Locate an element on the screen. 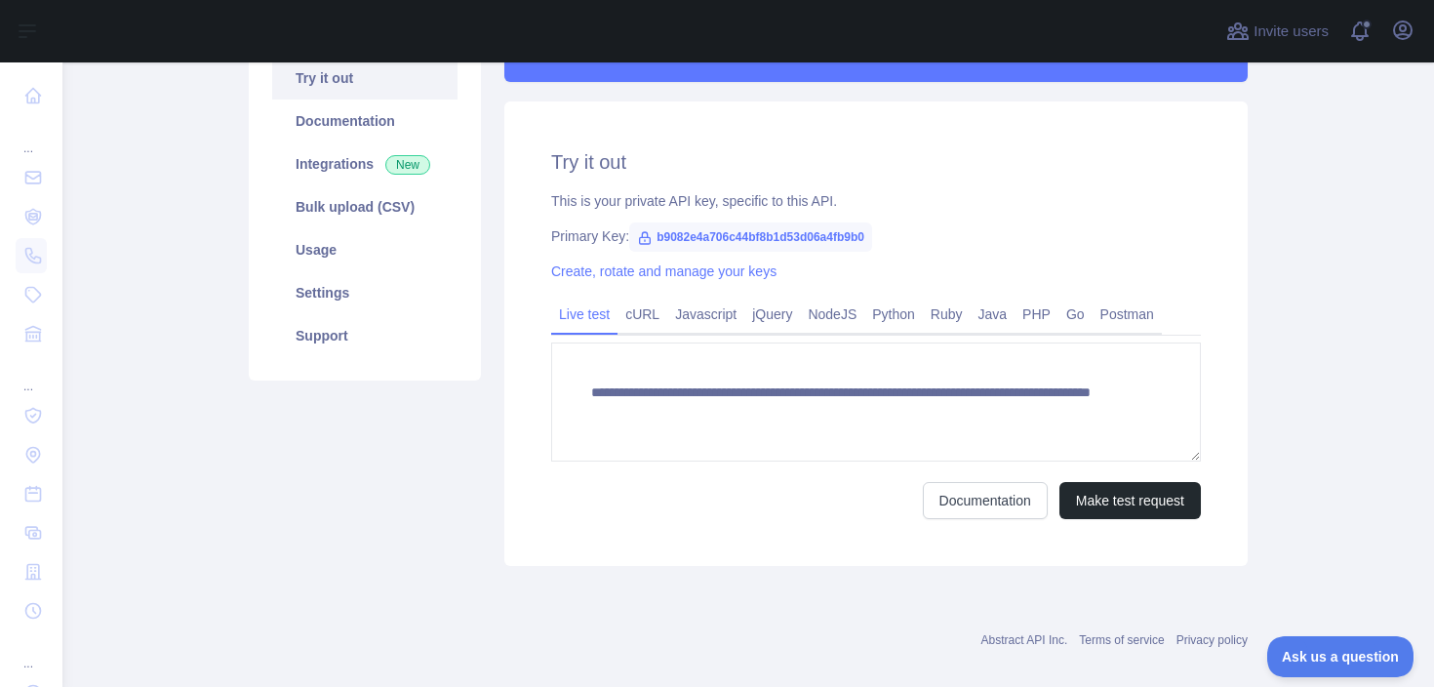 The height and width of the screenshot is (687, 1434). a: Javascript is located at coordinates (705, 314).